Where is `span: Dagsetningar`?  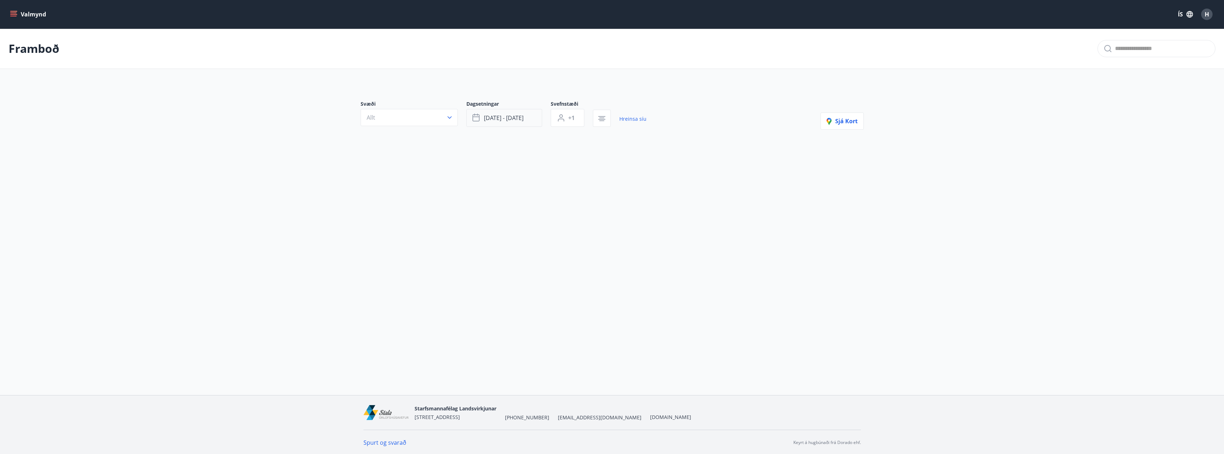 span: Dagsetningar is located at coordinates (508, 105).